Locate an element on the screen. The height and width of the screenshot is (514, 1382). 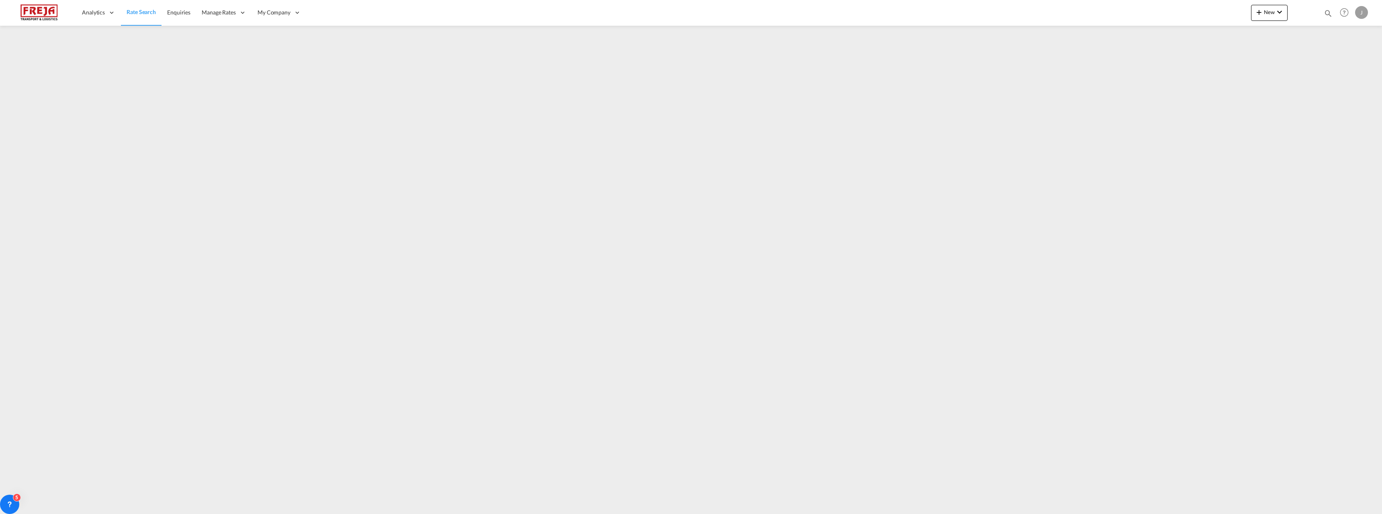
md-icon: icon-magnify is located at coordinates (1328, 13).